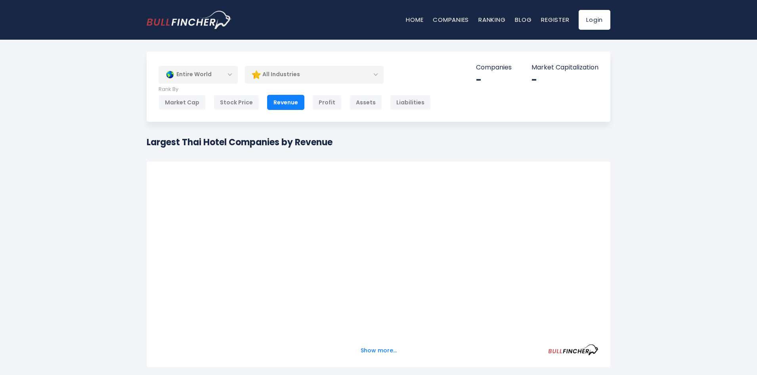 This screenshot has width=757, height=375. What do you see at coordinates (189, 20) in the screenshot?
I see `a: Go to homepage` at bounding box center [189, 20].